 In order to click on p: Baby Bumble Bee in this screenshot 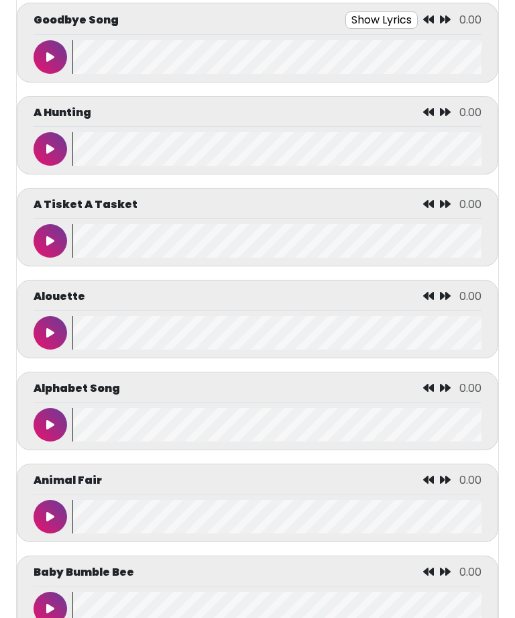, I will do `click(84, 573)`.